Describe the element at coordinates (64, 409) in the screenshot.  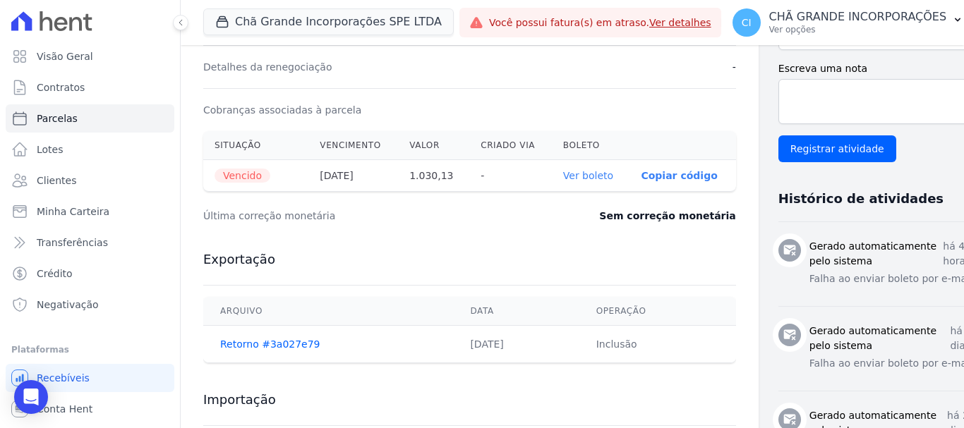
I see `span: Conta Hent` at that location.